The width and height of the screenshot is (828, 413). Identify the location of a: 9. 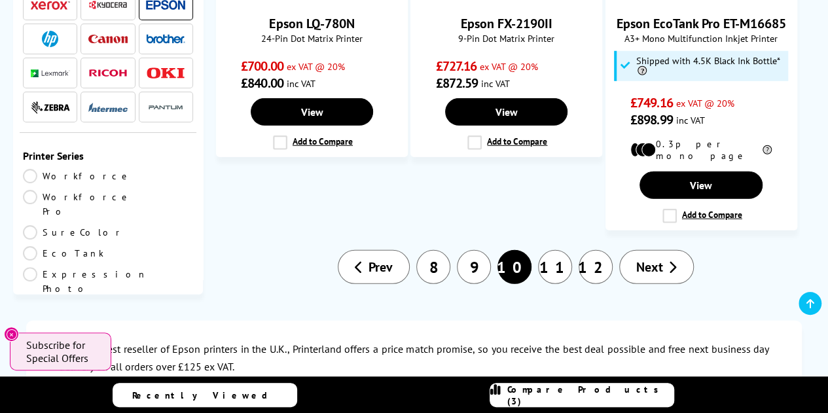
(474, 267).